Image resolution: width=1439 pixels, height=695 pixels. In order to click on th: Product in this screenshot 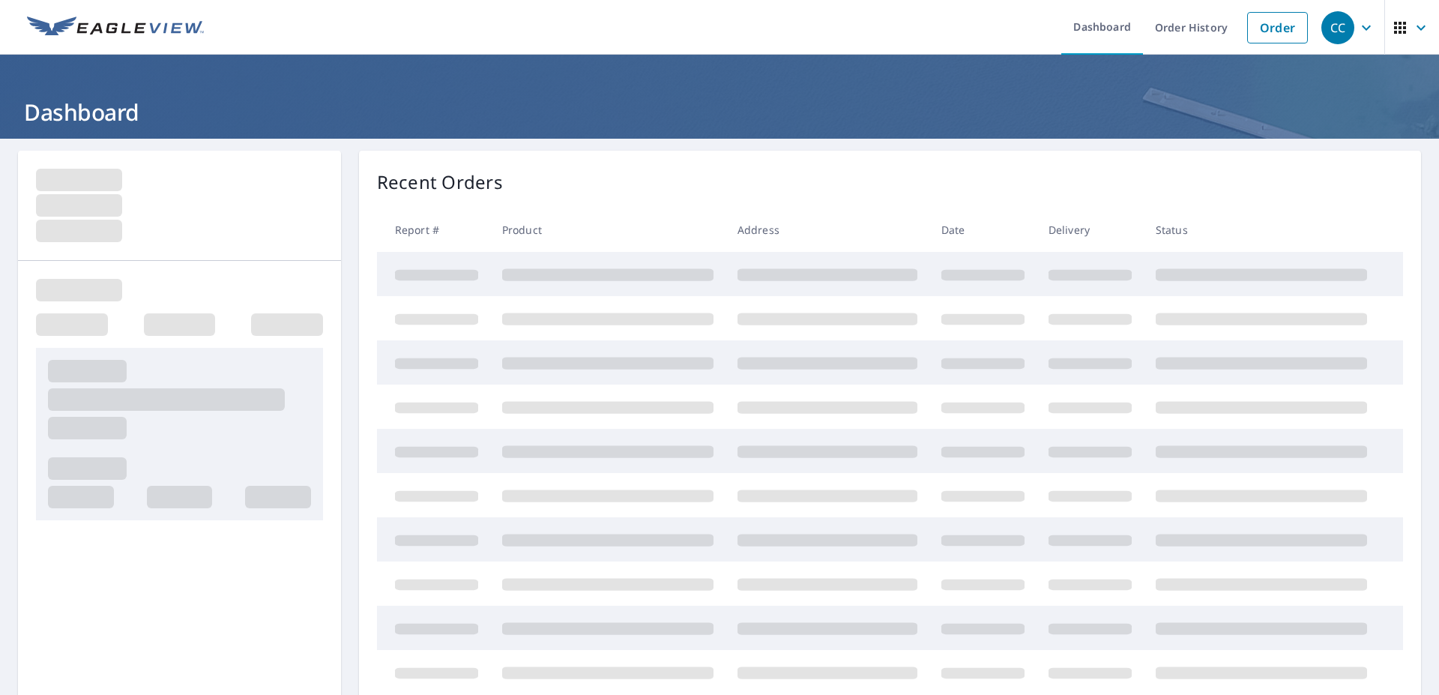, I will do `click(608, 229)`.